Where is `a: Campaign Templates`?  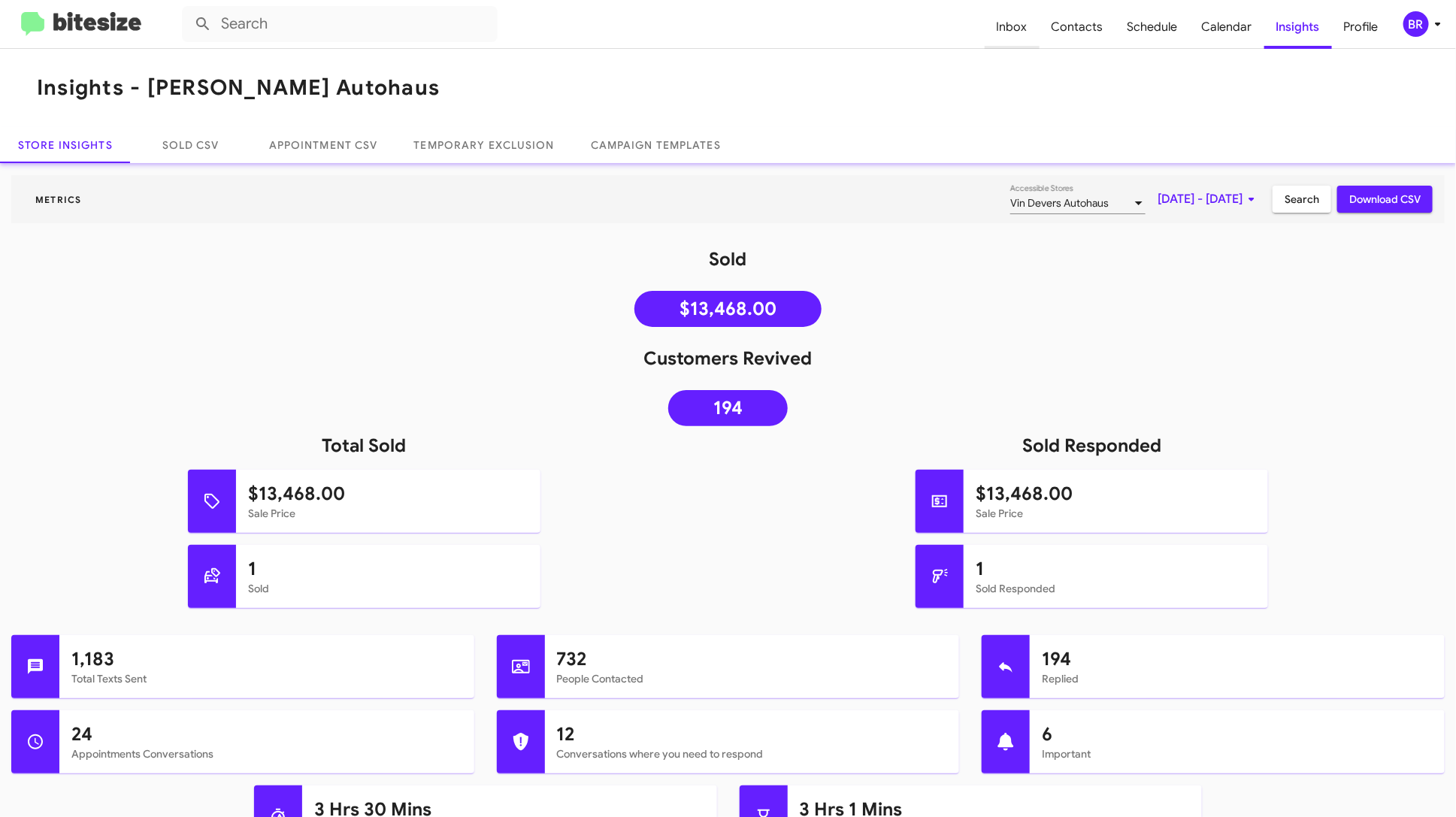 a: Campaign Templates is located at coordinates (655, 145).